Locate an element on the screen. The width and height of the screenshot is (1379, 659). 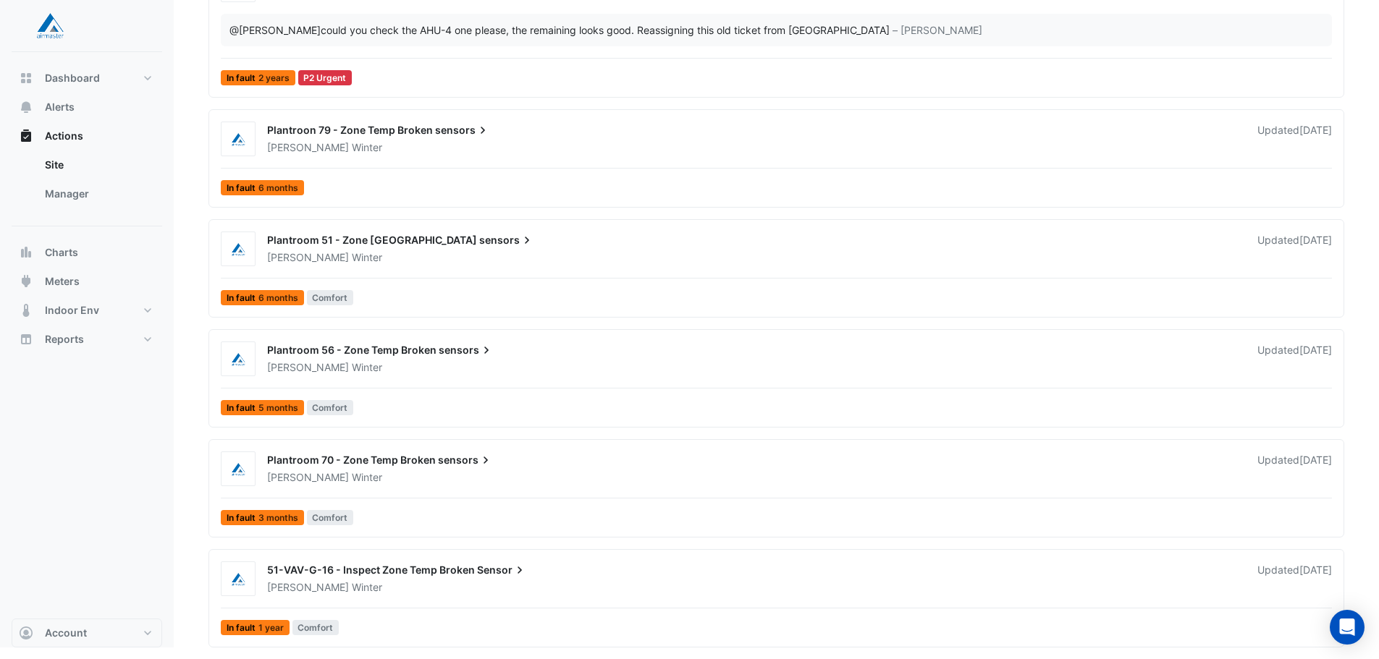
span: 51-VAV-G-16 - Inspect Zone Temp Broken is located at coordinates (371, 570).